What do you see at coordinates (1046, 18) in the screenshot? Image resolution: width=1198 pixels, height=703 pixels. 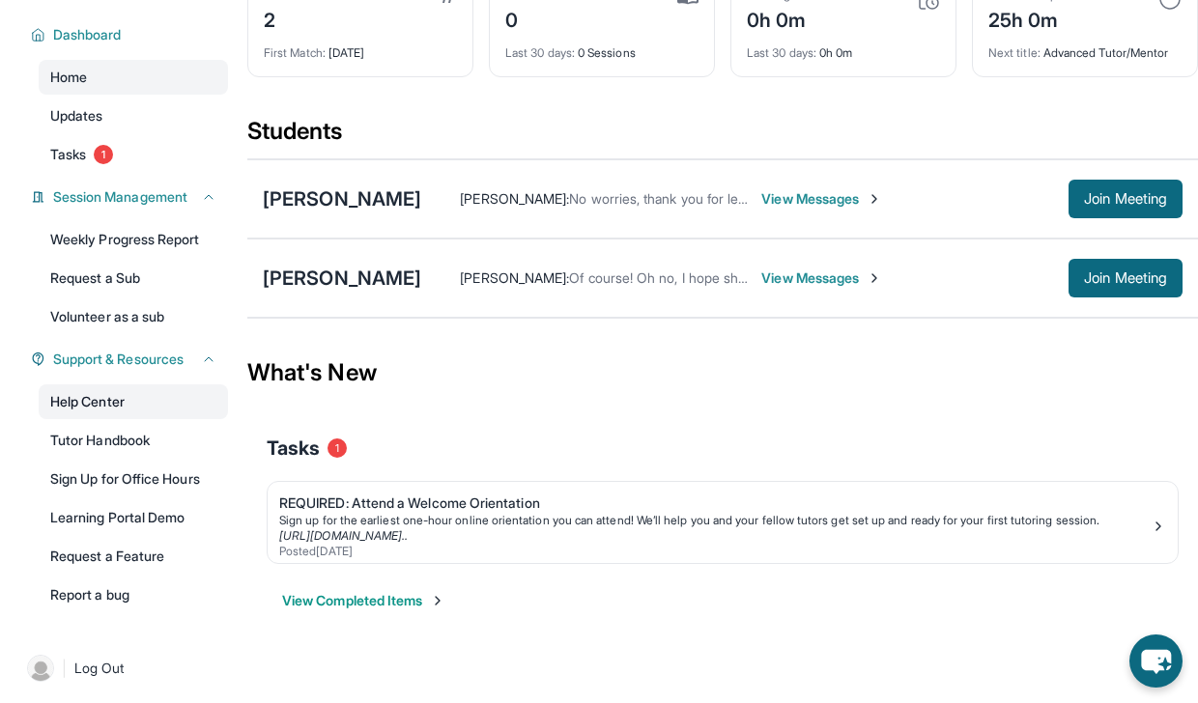 I see `div: 25h 0m` at bounding box center [1046, 18].